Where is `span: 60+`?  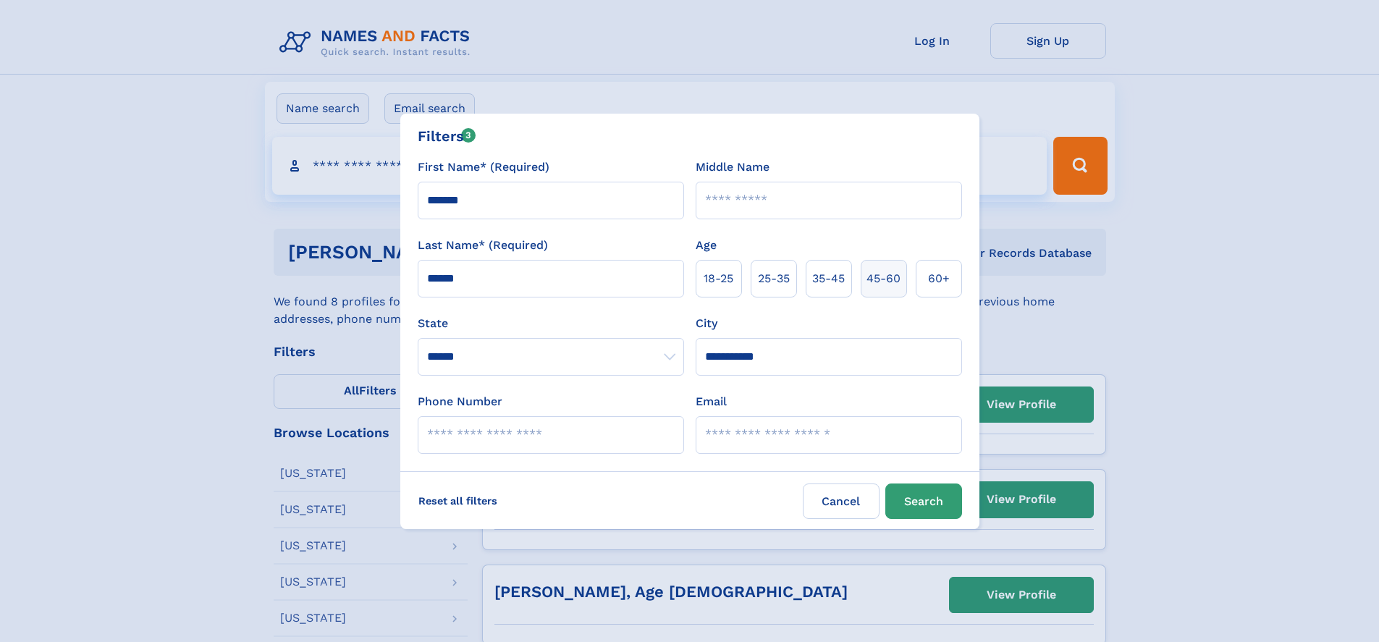
span: 60+ is located at coordinates (939, 279).